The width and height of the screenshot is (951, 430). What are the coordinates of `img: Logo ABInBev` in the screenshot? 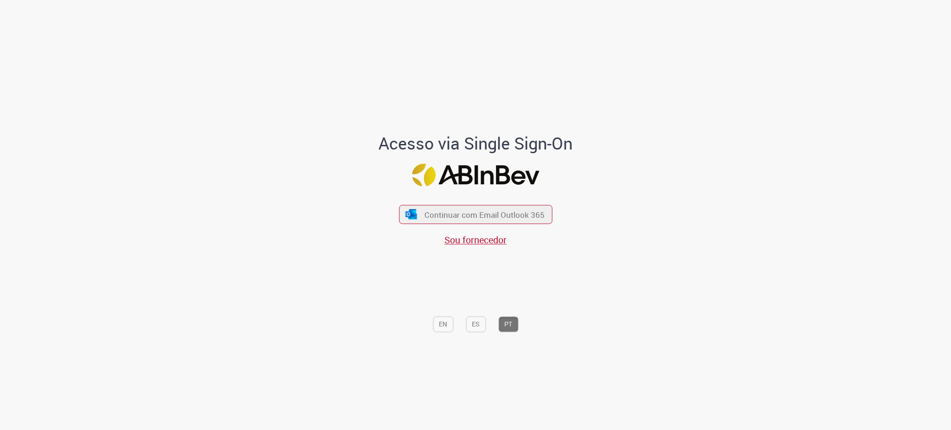 It's located at (475, 175).